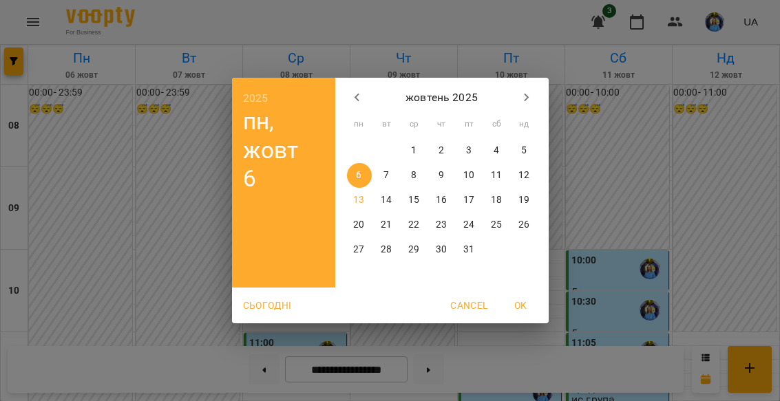 The image size is (780, 401). What do you see at coordinates (387, 176) in the screenshot?
I see `button: 7` at bounding box center [387, 176].